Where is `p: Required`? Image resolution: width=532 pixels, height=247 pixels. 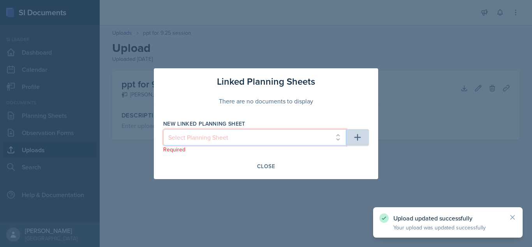 p: Required is located at coordinates (255, 149).